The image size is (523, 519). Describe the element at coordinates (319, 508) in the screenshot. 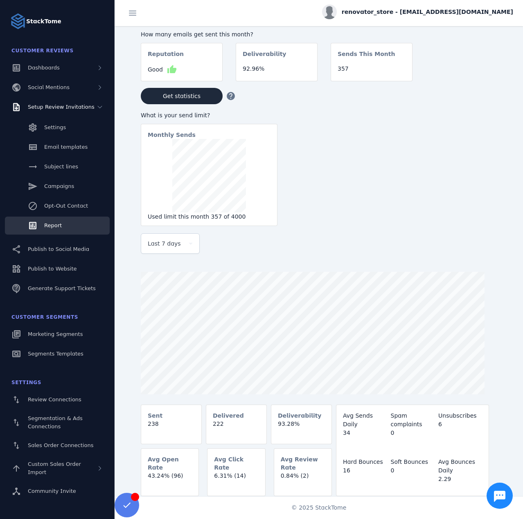

I see `span: © 2025 StackTome` at that location.